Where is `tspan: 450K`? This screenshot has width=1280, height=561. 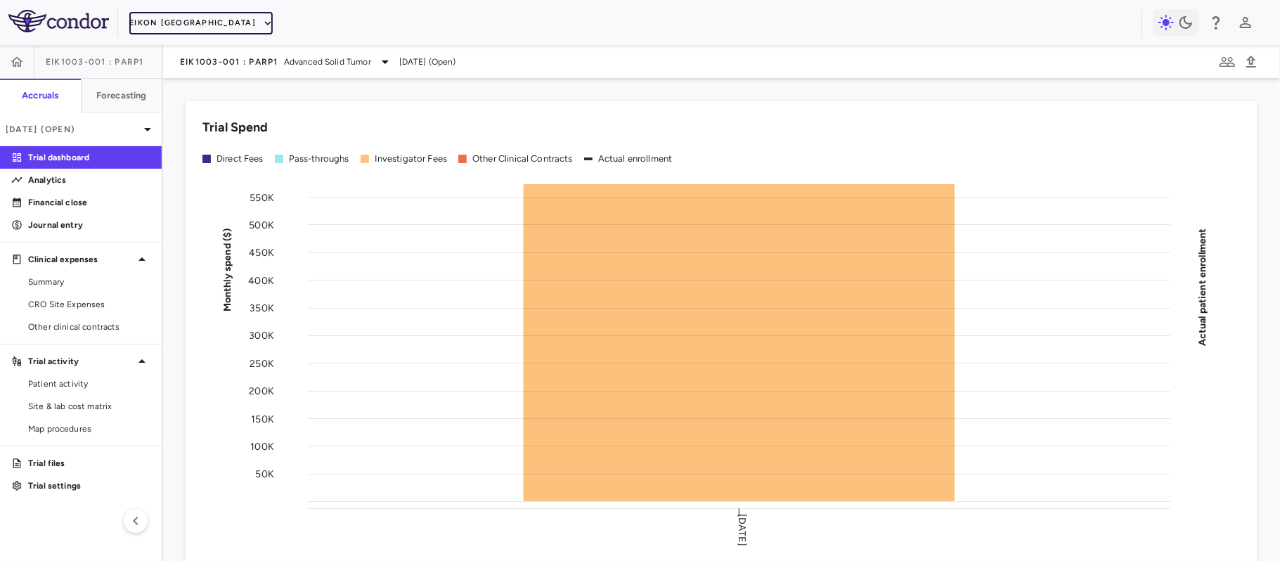 tspan: 450K is located at coordinates (261, 252).